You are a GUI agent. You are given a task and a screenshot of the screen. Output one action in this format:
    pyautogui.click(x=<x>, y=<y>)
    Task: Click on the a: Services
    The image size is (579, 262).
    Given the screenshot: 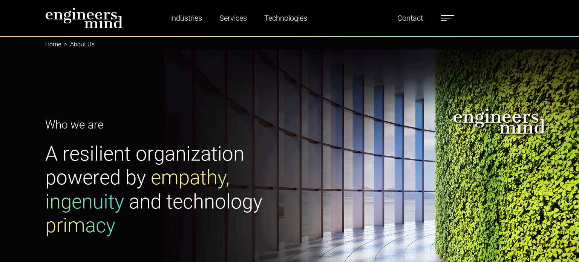 What is the action you would take?
    pyautogui.click(x=233, y=18)
    